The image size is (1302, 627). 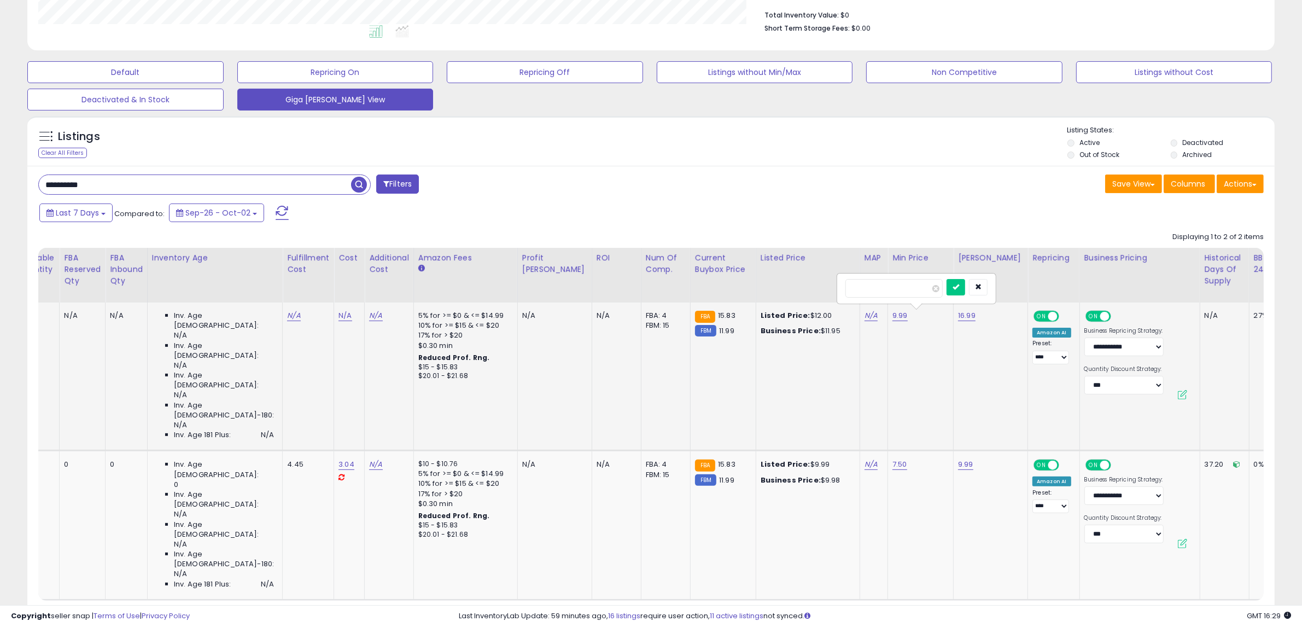 What do you see at coordinates (217, 213) in the screenshot?
I see `button: Sep-26 - Oct-02` at bounding box center [217, 213].